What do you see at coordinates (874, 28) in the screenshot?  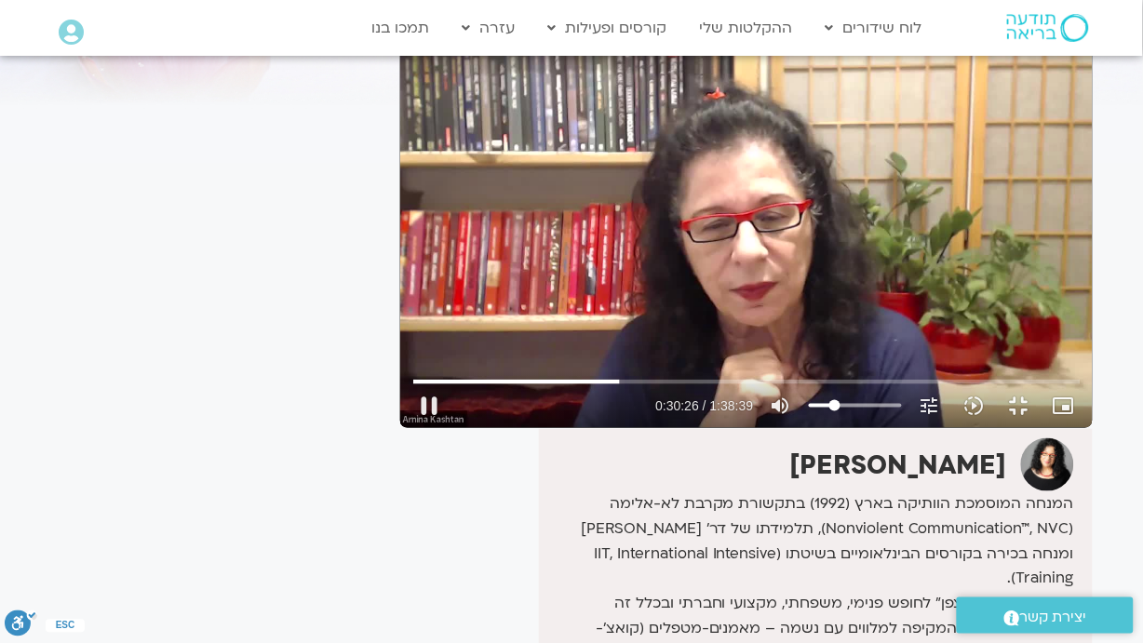 I see `a: לוח שידורים` at bounding box center [874, 28].